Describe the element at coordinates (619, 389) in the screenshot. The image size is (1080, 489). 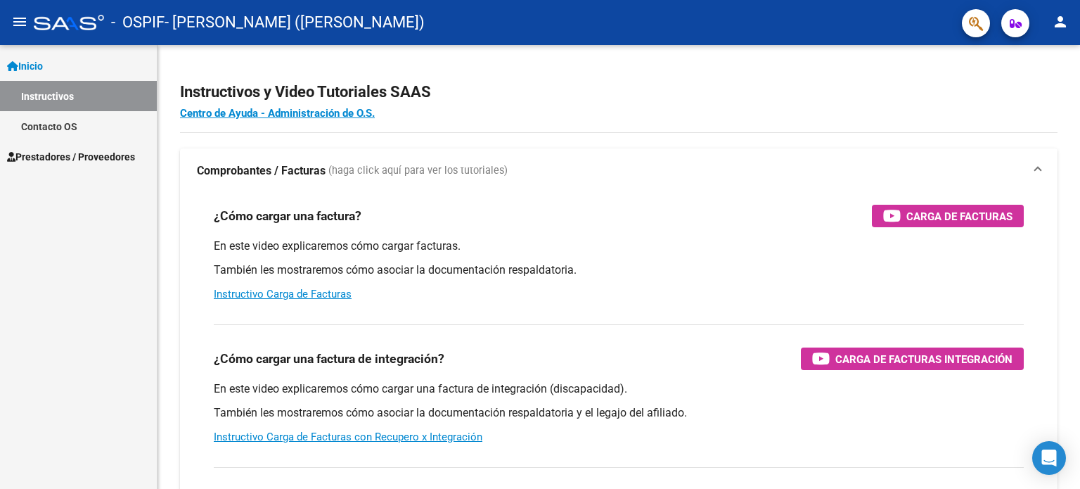
I see `p: En este video explicaremos cómo cargar una factura de integración (discapacidad).` at that location.